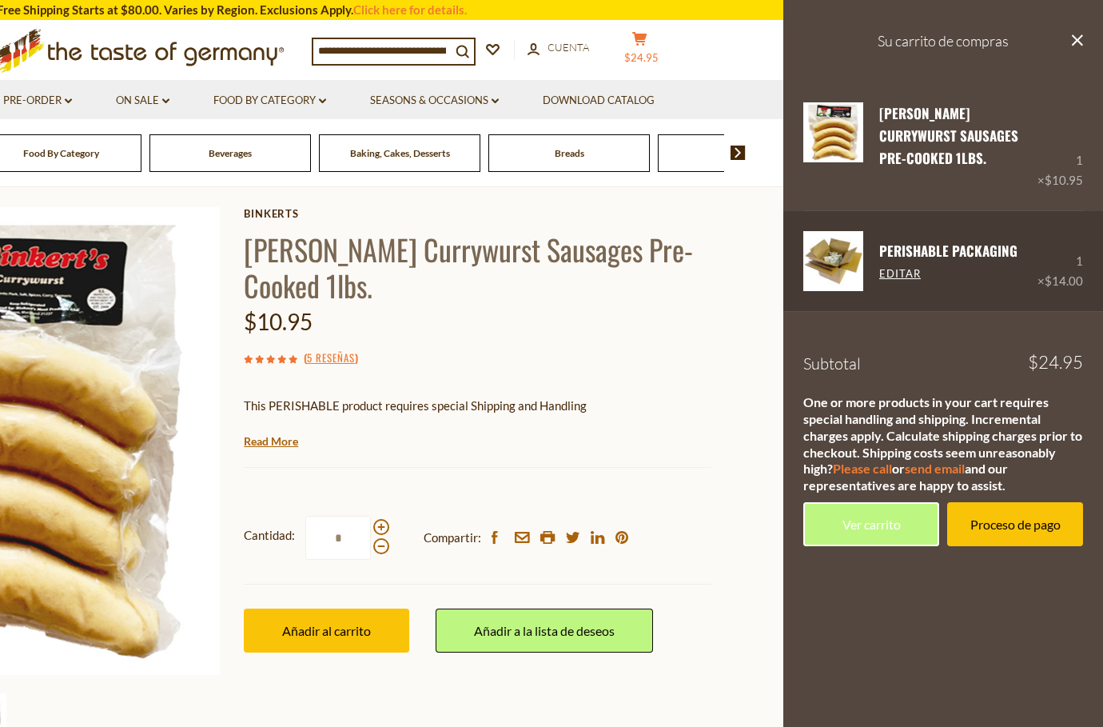 The width and height of the screenshot is (1103, 727). I want to click on a: On Sale, so click(142, 101).